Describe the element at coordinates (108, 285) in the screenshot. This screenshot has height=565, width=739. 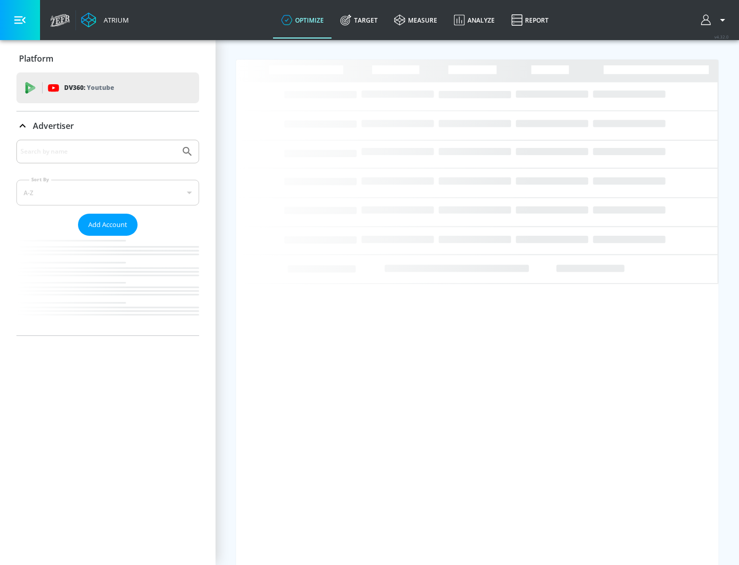
I see `nav: list of Advertiser` at that location.